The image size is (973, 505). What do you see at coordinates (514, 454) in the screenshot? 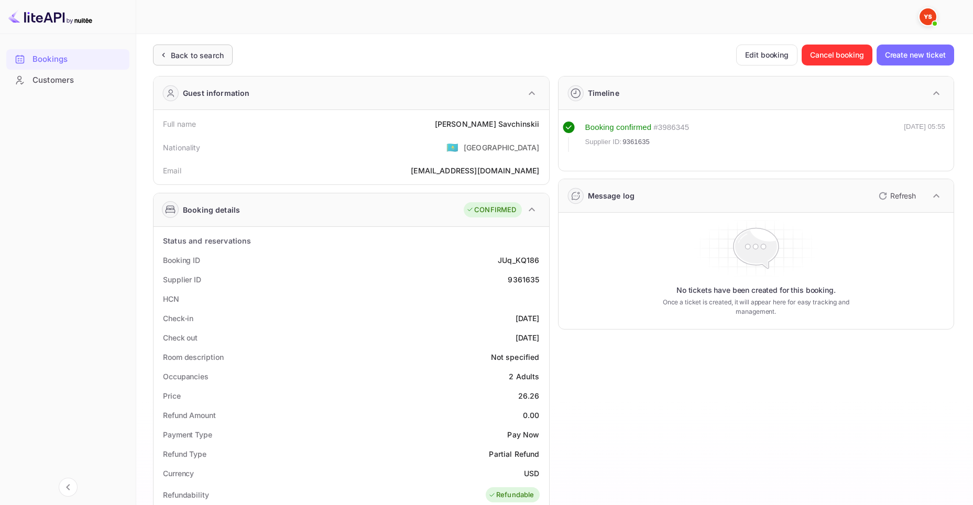
I see `div: Partial Refund` at bounding box center [514, 454].